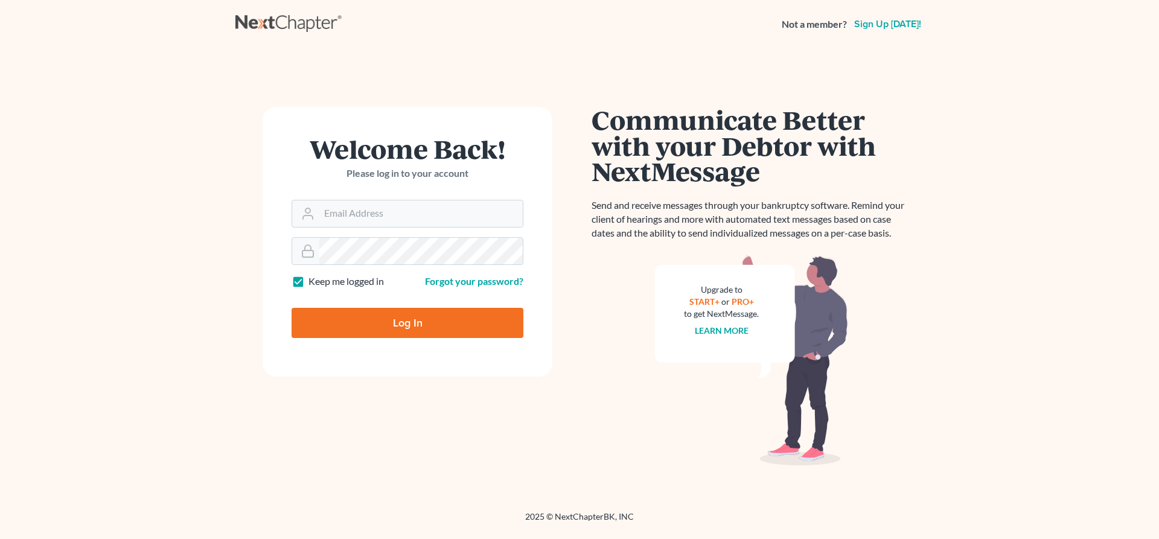 Image resolution: width=1159 pixels, height=539 pixels. Describe the element at coordinates (407, 173) in the screenshot. I see `p: Please log in to your account` at that location.